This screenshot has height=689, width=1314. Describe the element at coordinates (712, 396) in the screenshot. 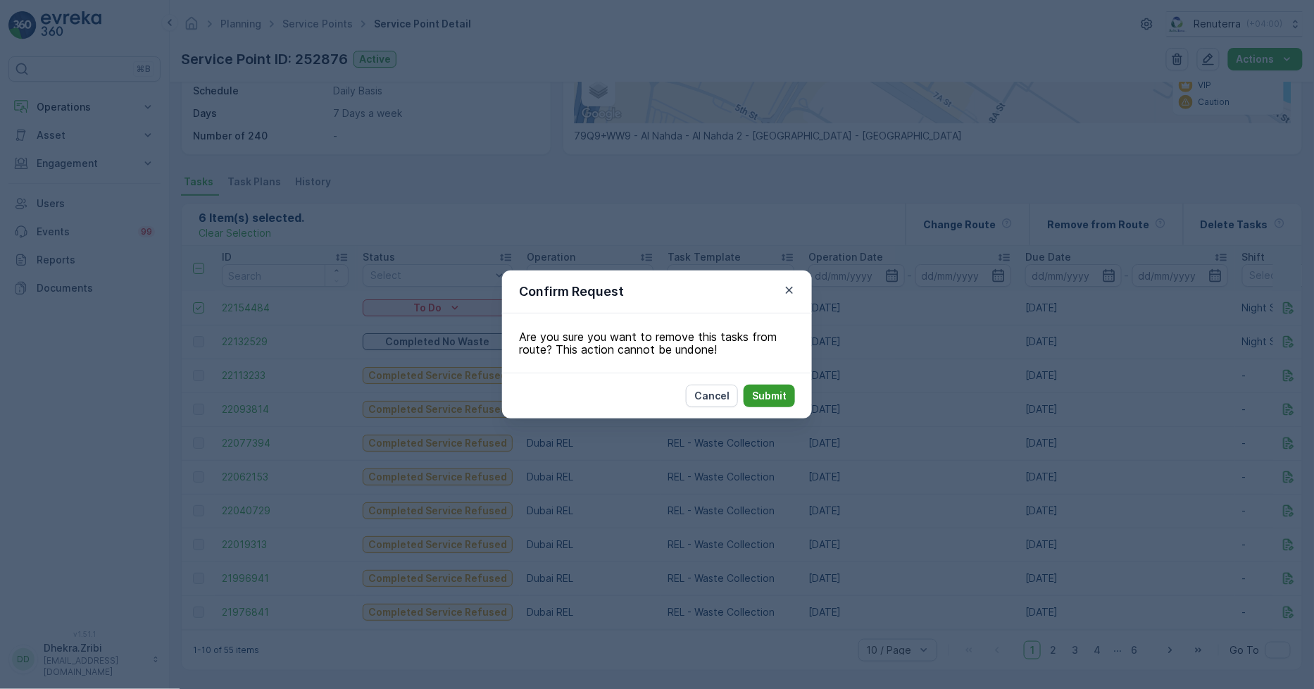

I see `p: Cancel` at that location.